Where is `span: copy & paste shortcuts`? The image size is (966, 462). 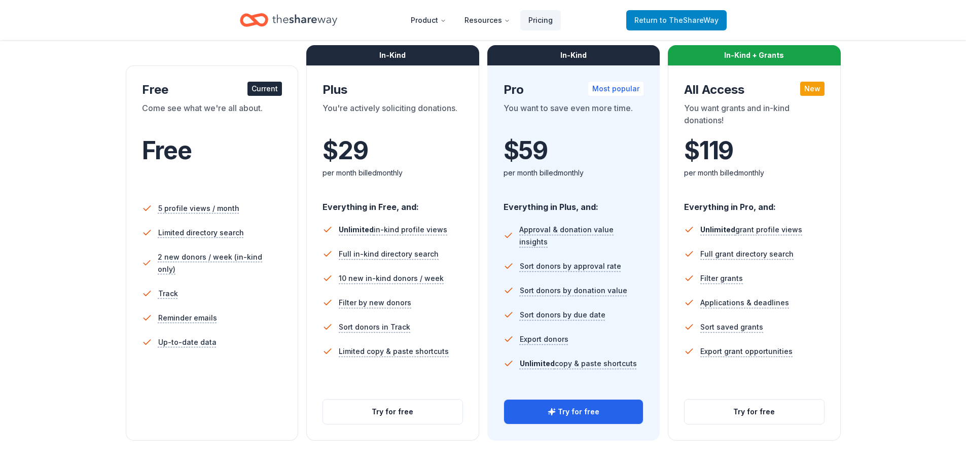
span: copy & paste shortcuts is located at coordinates (578, 363).